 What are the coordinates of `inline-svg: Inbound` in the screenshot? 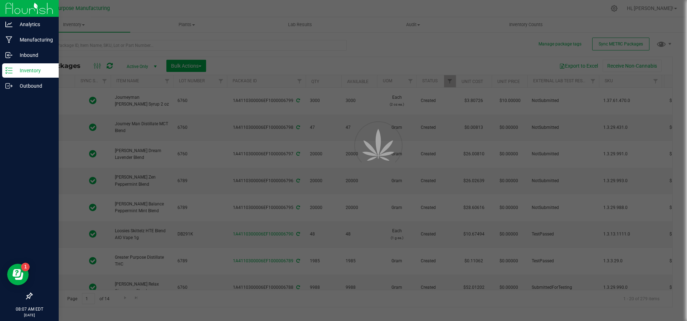 It's located at (9, 55).